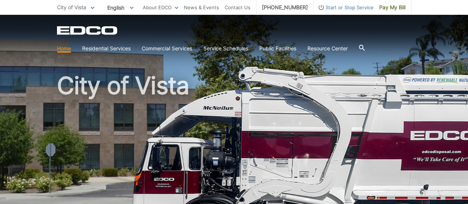 This screenshot has width=468, height=204. I want to click on a: Contact Us, so click(238, 7).